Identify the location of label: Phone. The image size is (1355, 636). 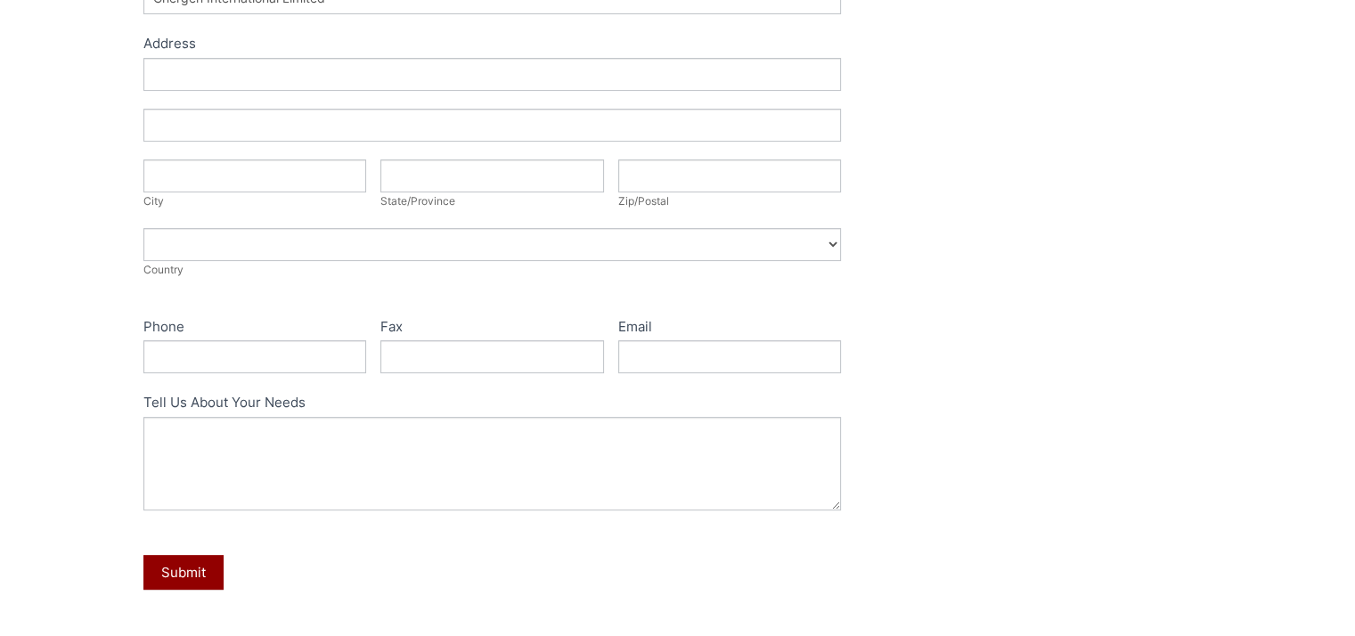
(255, 328).